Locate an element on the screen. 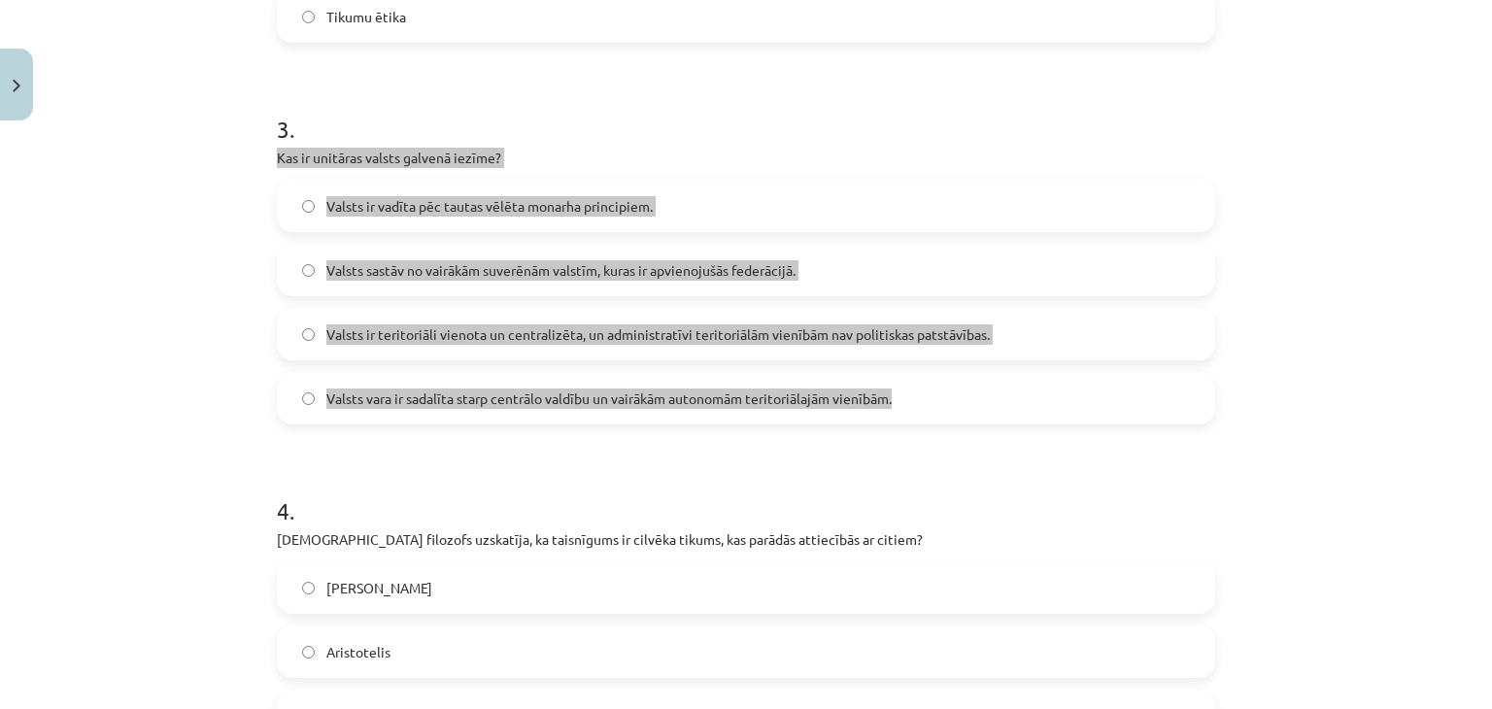 Image resolution: width=1492 pixels, height=709 pixels. span: Valsts ir teritoriāli vienota un centralizēta, un administratīvi teritoriālām vienībām nav politi... is located at coordinates (658, 334).